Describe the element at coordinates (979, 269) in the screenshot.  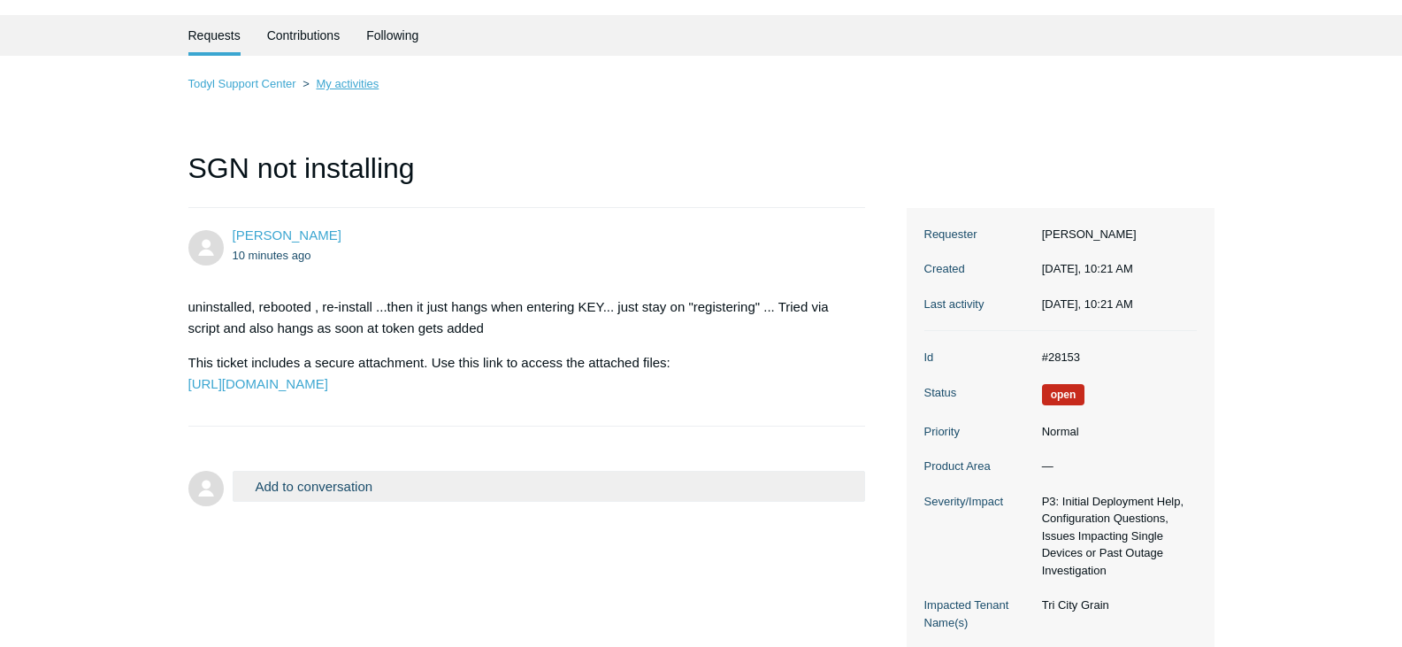
I see `dt: Created` at that location.